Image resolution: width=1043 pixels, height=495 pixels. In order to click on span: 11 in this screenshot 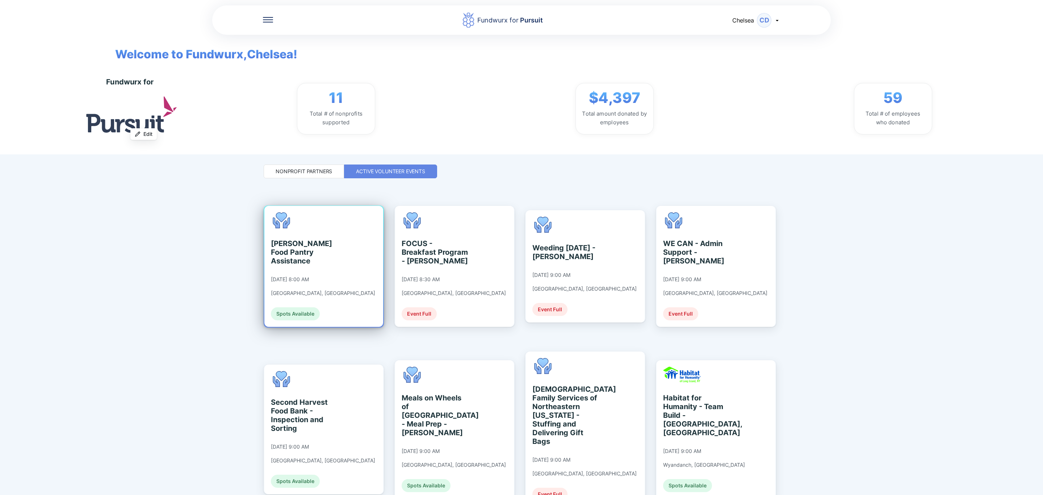, I will do `click(336, 98)`.